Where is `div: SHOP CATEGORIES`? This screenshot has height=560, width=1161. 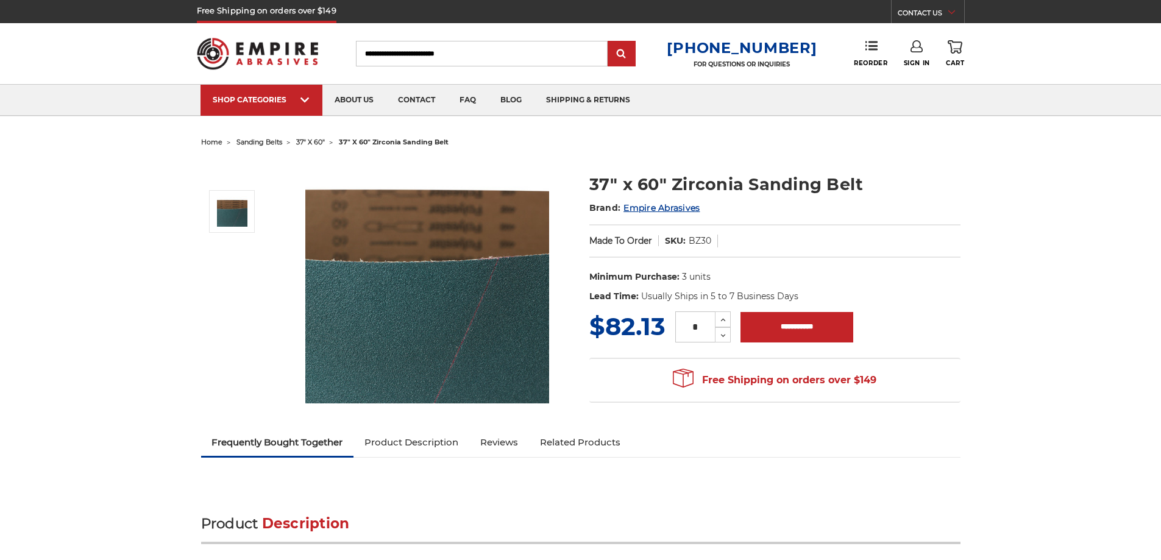
div: SHOP CATEGORIES is located at coordinates (261, 99).